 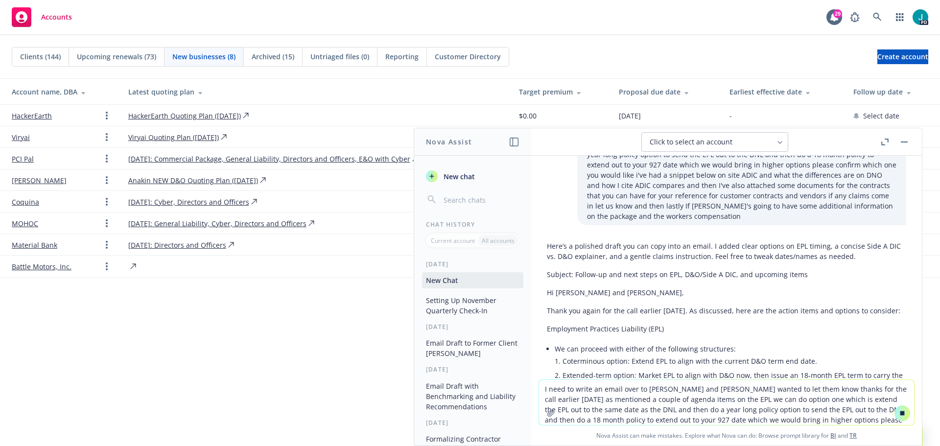 I want to click on button: Setting Up November Quarterly Check-In, so click(x=473, y=306).